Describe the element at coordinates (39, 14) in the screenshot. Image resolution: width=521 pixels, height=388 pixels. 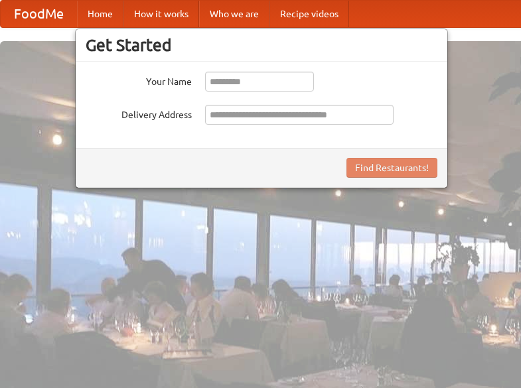
I see `a: FoodMe` at that location.